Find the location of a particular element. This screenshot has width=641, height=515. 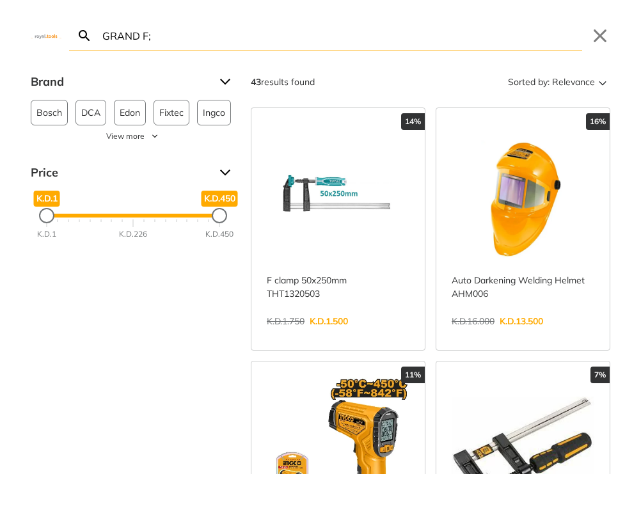

span: Edon is located at coordinates (130, 113).